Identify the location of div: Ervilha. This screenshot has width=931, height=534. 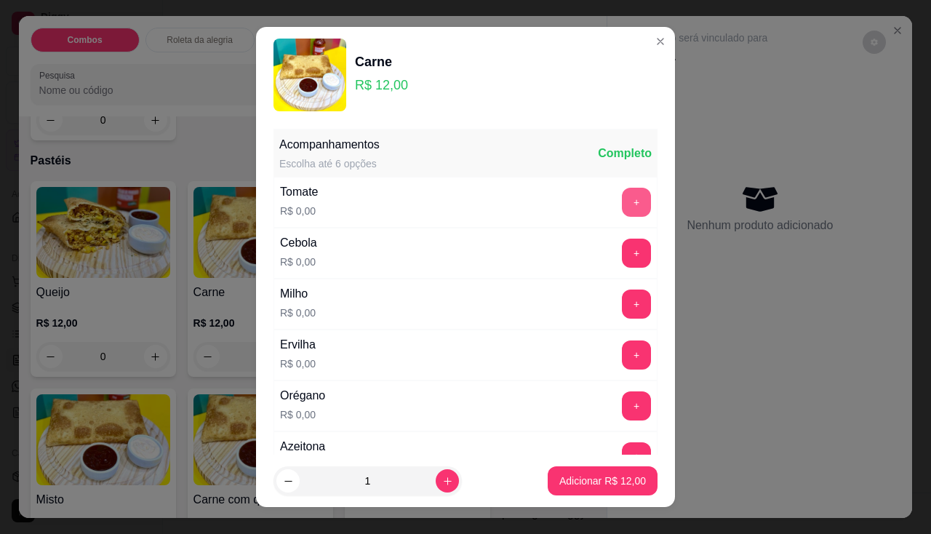
(297, 345).